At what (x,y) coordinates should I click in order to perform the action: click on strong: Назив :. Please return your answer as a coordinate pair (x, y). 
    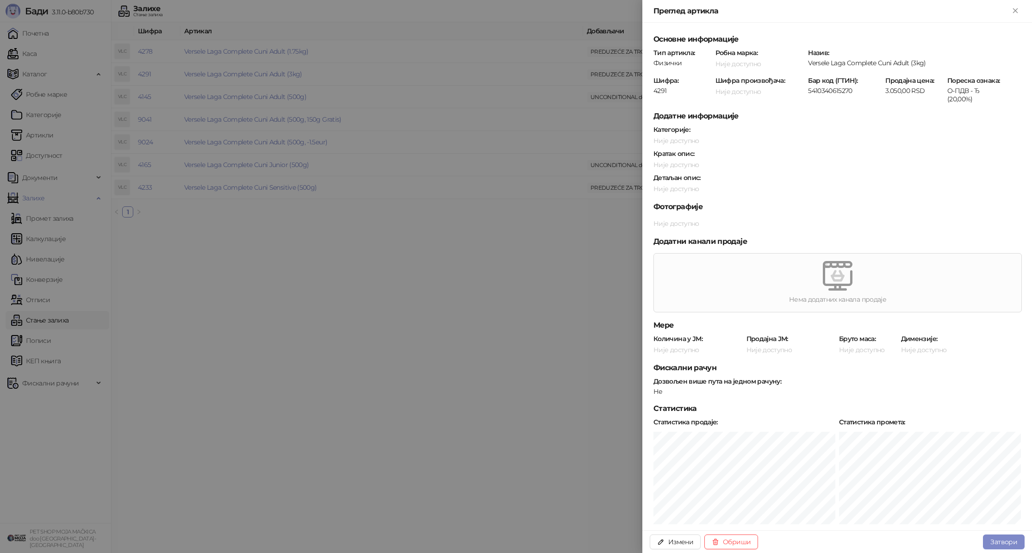
    Looking at the image, I should click on (818, 53).